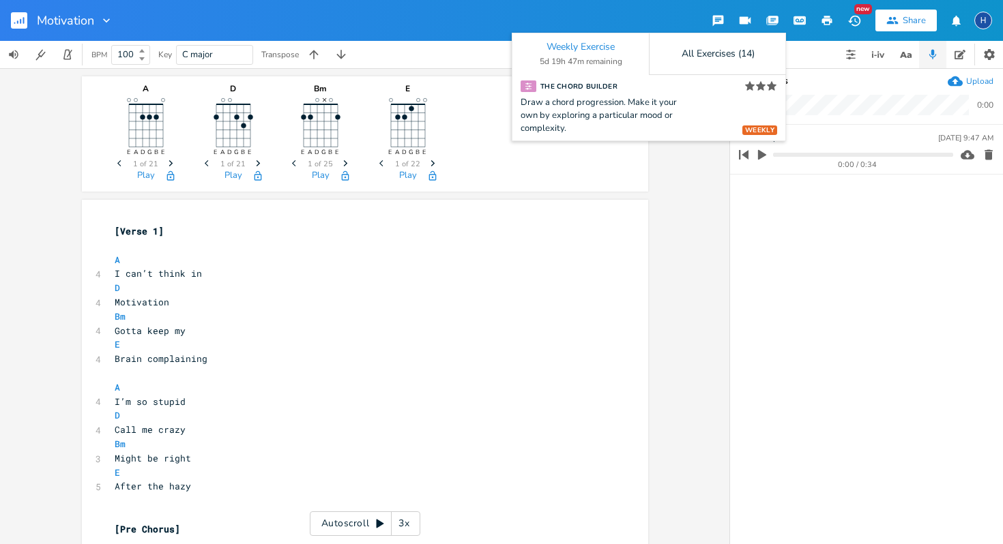 The image size is (1003, 544). What do you see at coordinates (153, 458) in the screenshot?
I see `span: Might be right` at bounding box center [153, 458].